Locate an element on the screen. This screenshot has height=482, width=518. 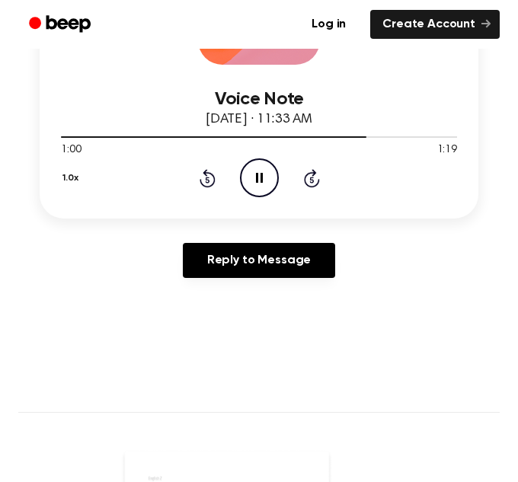
h3: Voice Note is located at coordinates (259, 99).